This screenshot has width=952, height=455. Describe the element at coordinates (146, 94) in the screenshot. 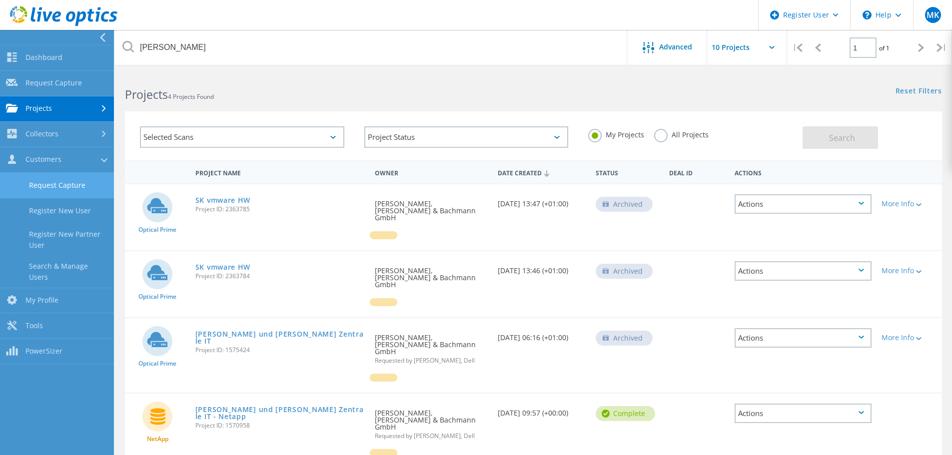

I see `b: Projects` at that location.